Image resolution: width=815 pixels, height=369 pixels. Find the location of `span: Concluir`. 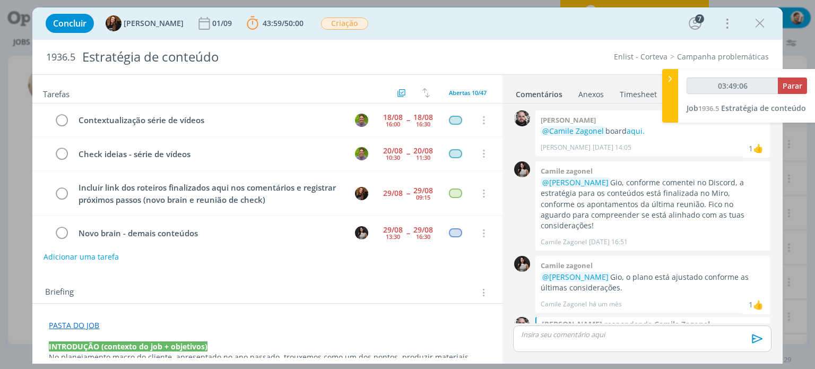

span: Concluir is located at coordinates (70, 23).